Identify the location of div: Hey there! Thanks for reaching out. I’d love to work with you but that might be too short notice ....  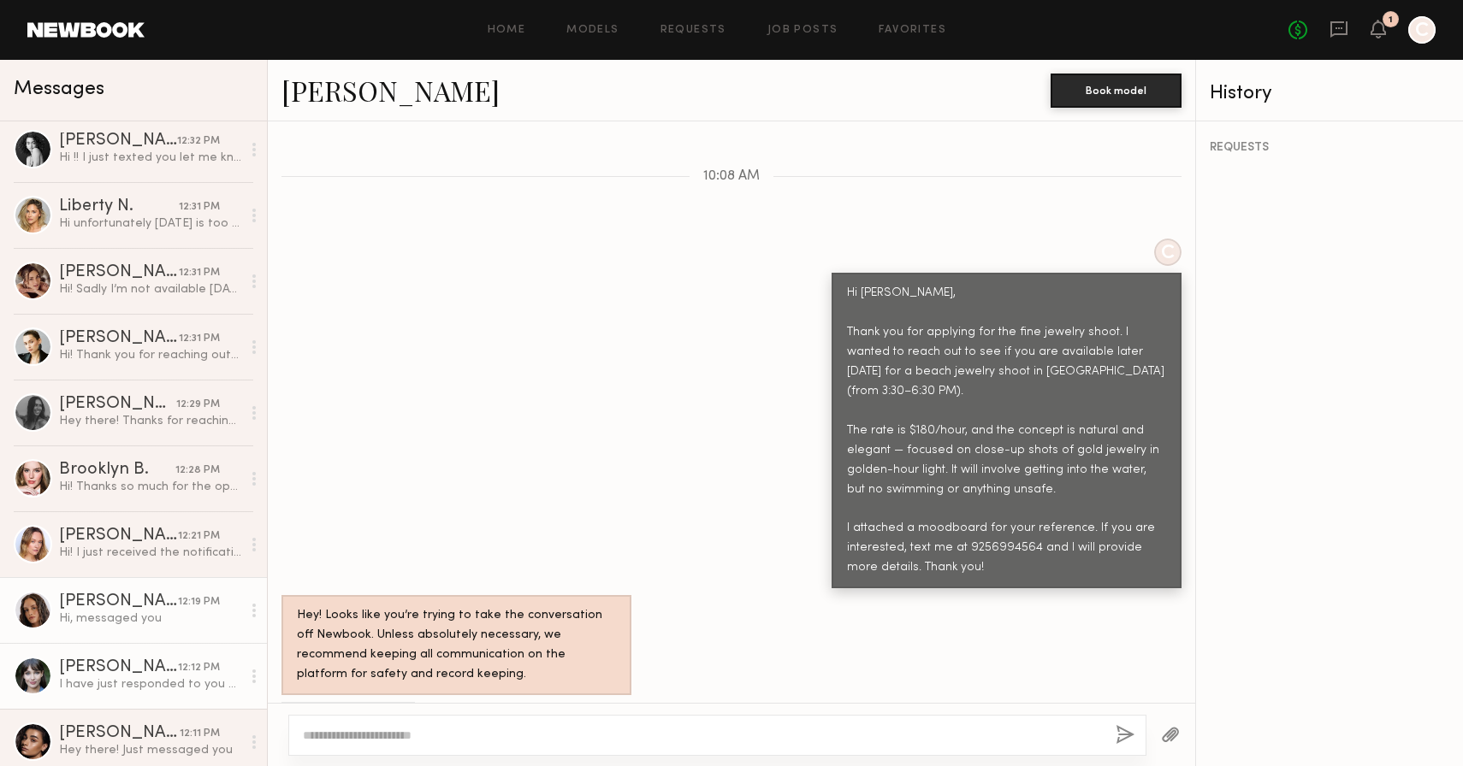
(150, 421).